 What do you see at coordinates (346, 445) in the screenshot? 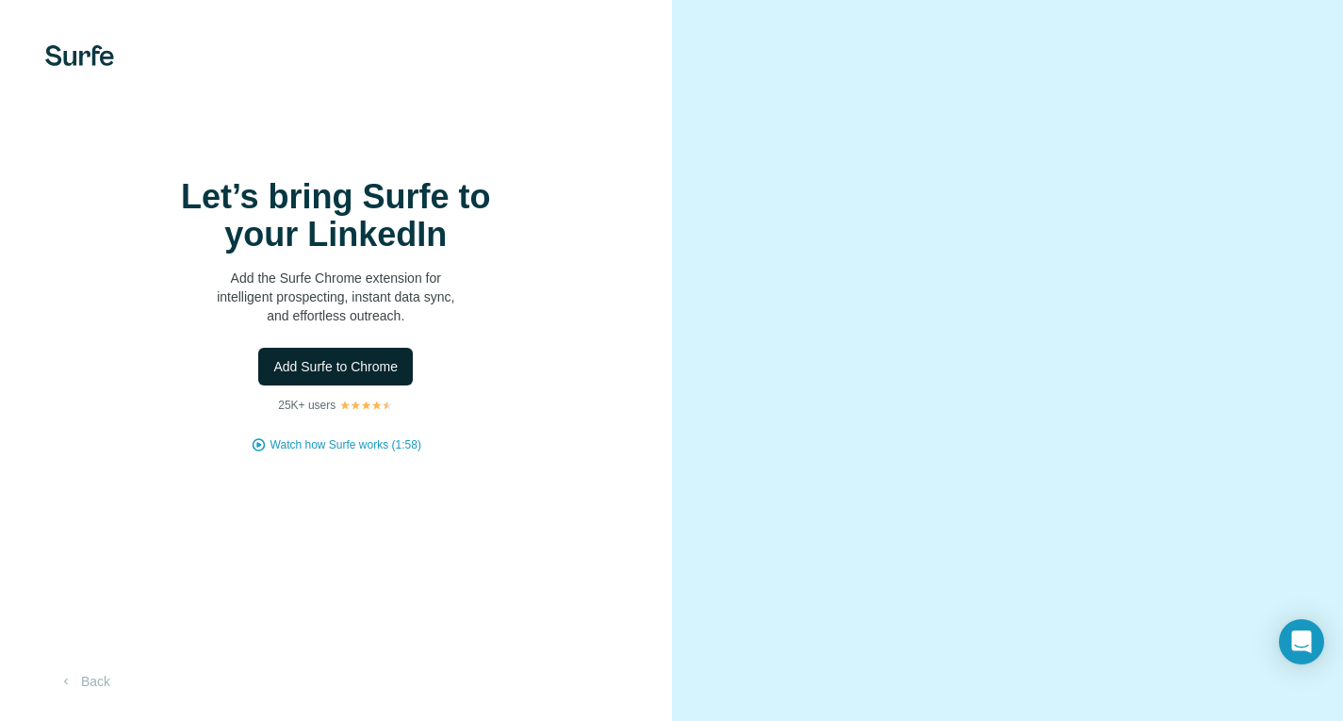
I see `button: Watch how Surfe works (1:58)` at bounding box center [346, 445].